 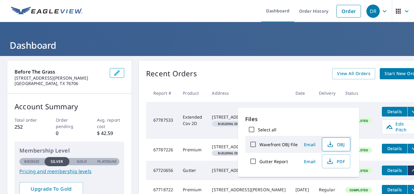 I want to click on p: Total order, so click(x=28, y=120).